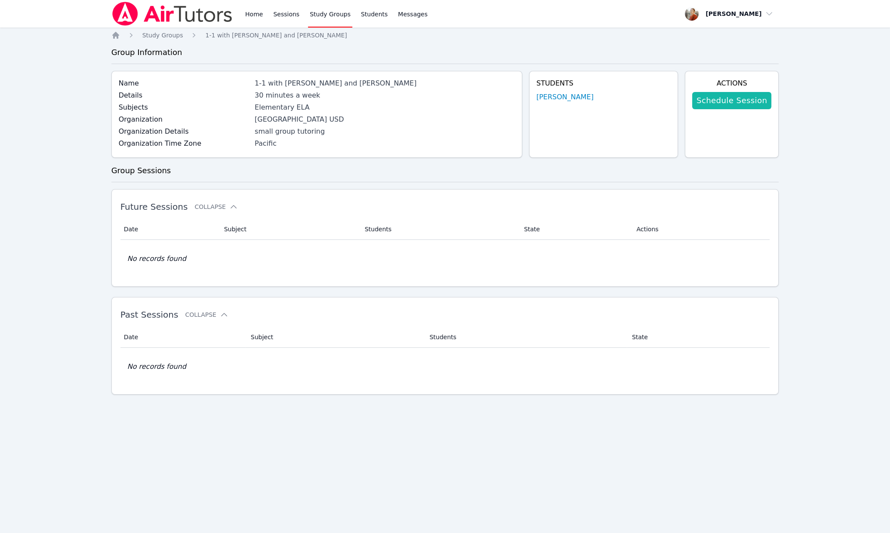 This screenshot has width=890, height=533. I want to click on label: Details, so click(184, 95).